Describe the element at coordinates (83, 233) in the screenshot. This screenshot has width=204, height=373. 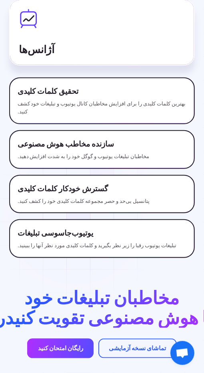
I see `font: یوتیوب` at that location.